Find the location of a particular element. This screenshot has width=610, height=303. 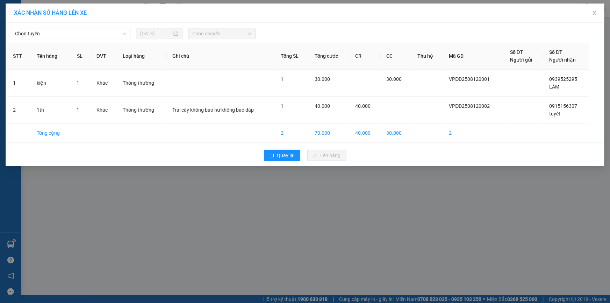

td: 1th is located at coordinates (51, 110).